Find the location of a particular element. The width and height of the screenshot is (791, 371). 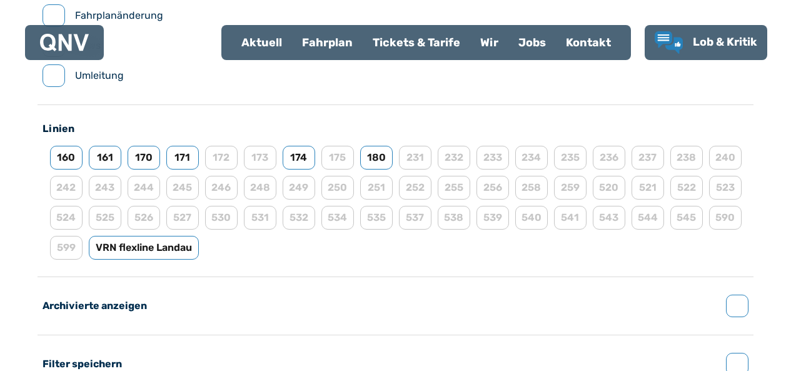

div: Fahrplan is located at coordinates (327, 42).